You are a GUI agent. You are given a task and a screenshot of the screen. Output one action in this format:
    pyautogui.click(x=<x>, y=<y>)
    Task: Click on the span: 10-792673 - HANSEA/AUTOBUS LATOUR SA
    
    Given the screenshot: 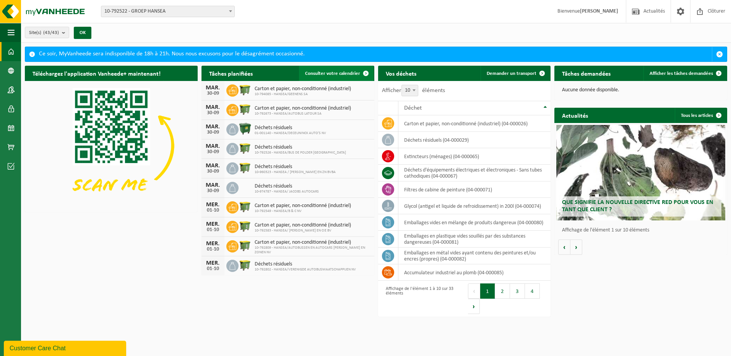 What is the action you would take?
    pyautogui.click(x=303, y=114)
    